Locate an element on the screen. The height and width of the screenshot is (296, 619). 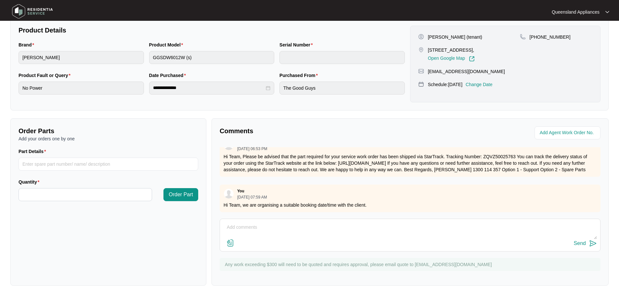
label: Brand is located at coordinates (28, 45).